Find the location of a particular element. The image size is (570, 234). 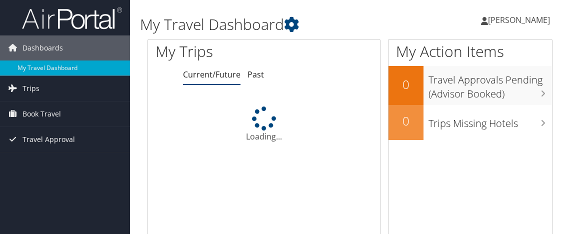

div: Loading... is located at coordinates (264, 125).